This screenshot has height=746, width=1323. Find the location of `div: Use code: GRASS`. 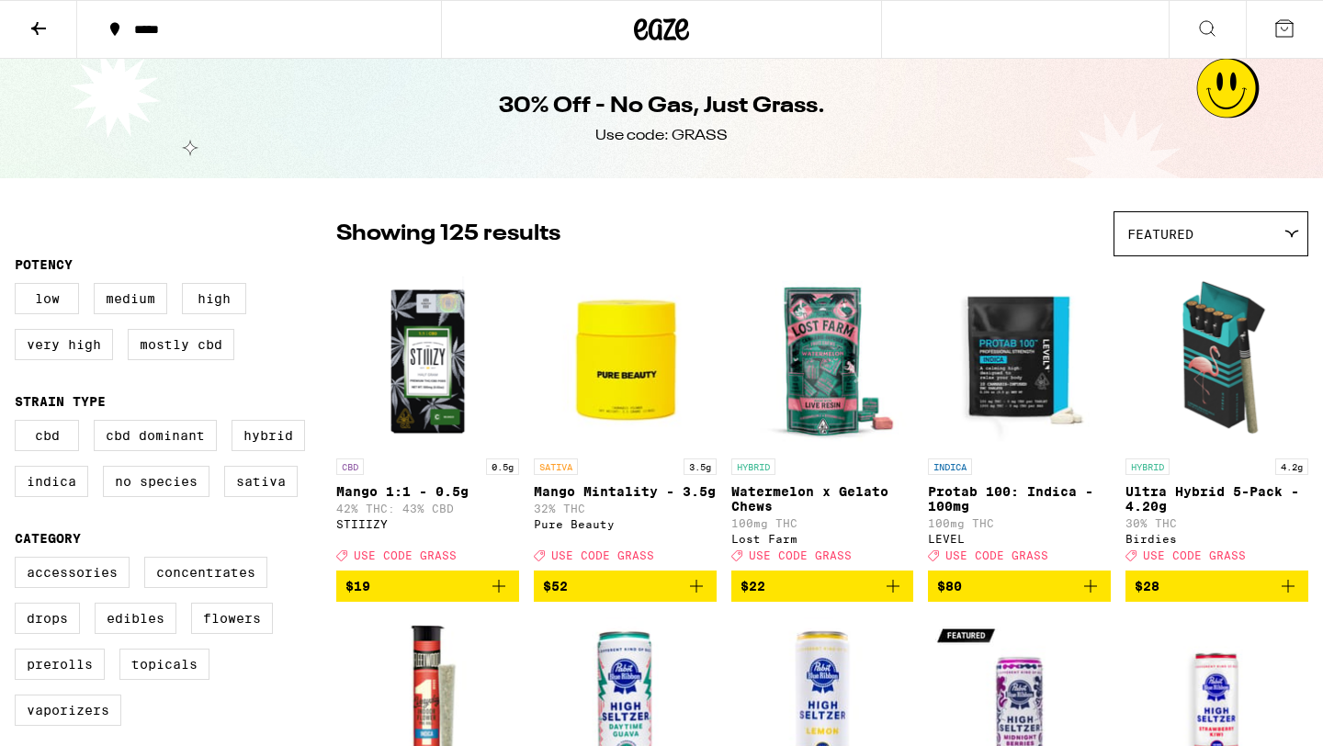

div: Use code: GRASS is located at coordinates (661, 136).